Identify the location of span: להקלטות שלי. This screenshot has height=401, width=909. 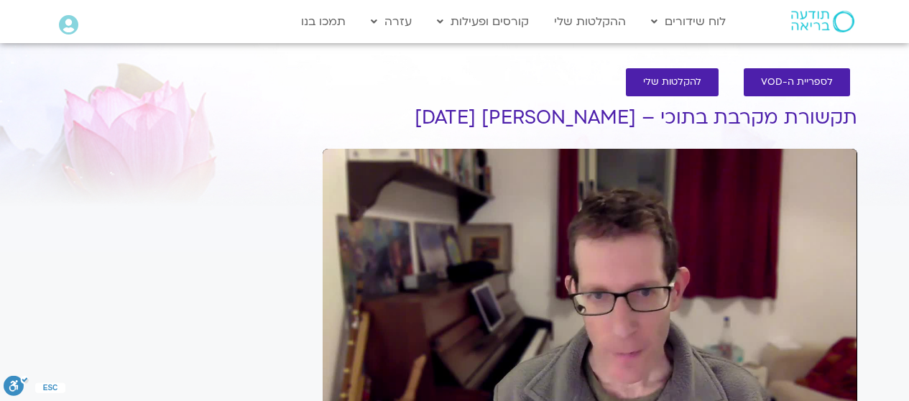
(672, 82).